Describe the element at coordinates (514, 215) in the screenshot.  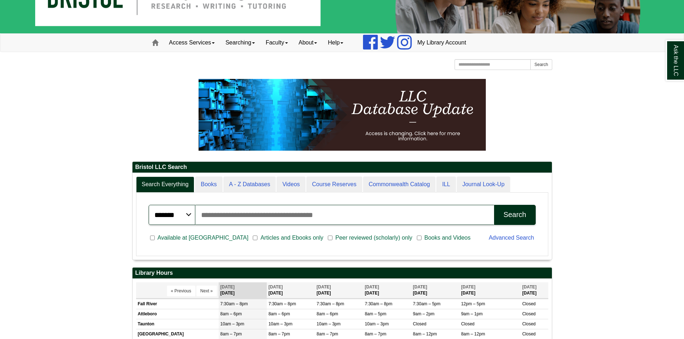
I see `div: Search` at that location.